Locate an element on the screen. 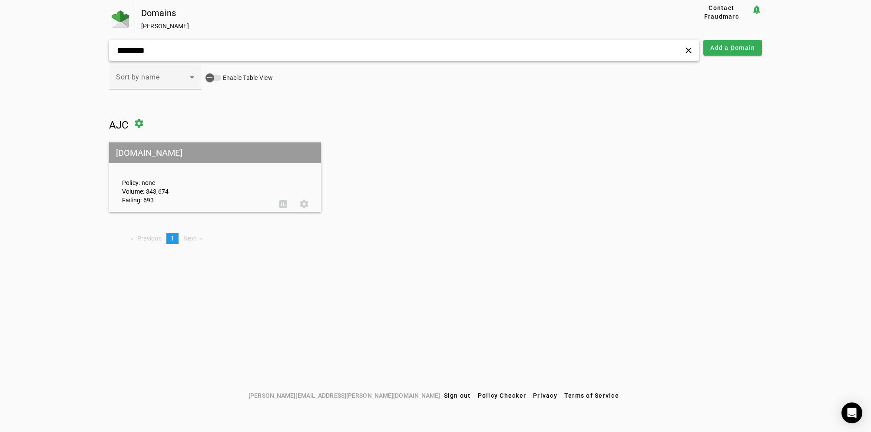 This screenshot has height=432, width=871. span: Sort by name is located at coordinates (138, 77).